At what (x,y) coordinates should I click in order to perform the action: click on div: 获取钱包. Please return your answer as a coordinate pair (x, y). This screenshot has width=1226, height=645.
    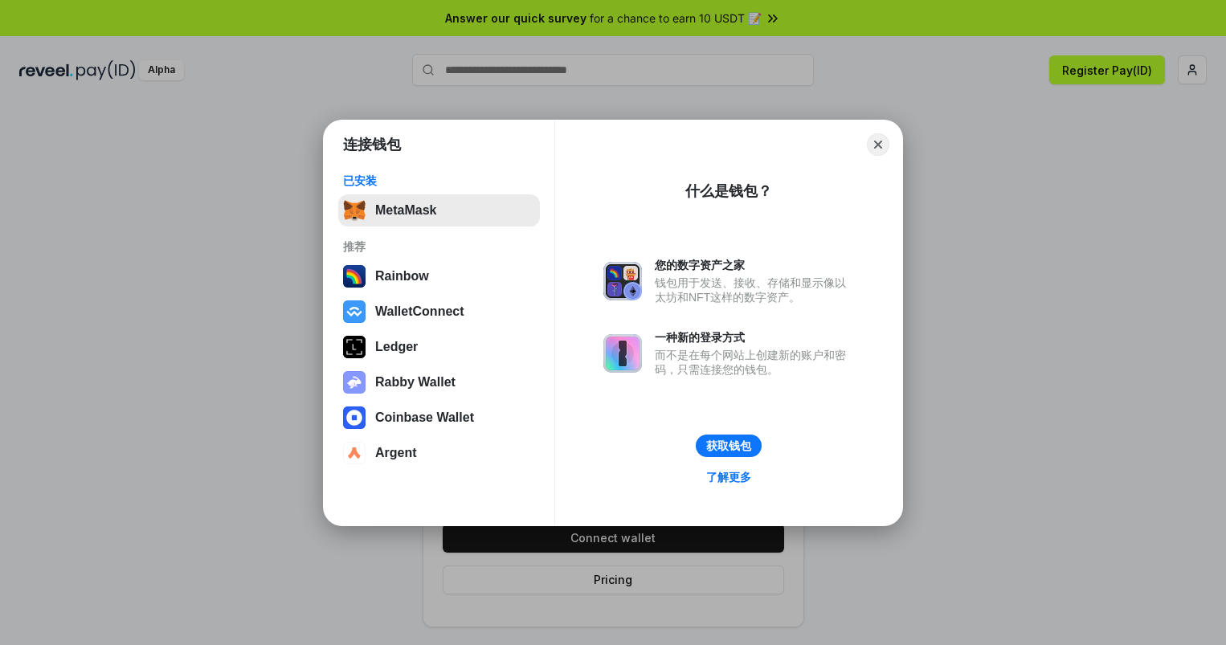
    Looking at the image, I should click on (729, 446).